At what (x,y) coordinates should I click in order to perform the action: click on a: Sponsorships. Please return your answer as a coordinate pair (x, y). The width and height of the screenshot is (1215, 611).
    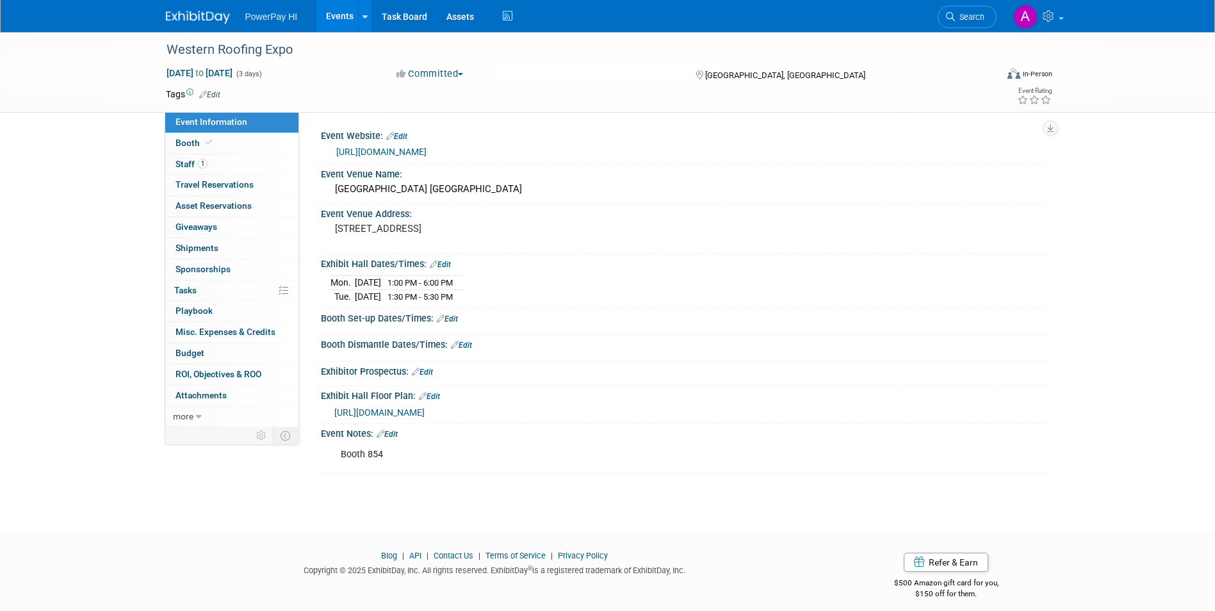
    Looking at the image, I should click on (232, 270).